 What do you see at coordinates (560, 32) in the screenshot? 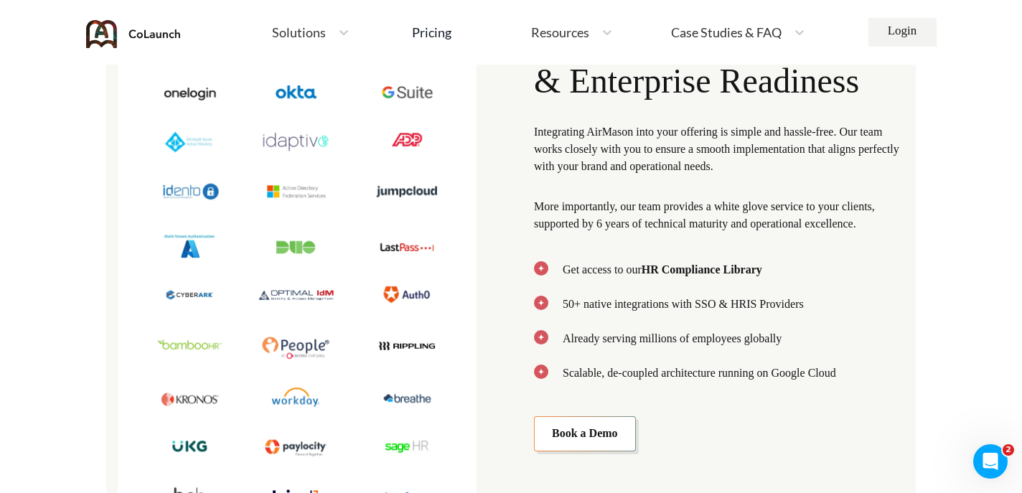
I see `span: Resources` at bounding box center [560, 32].